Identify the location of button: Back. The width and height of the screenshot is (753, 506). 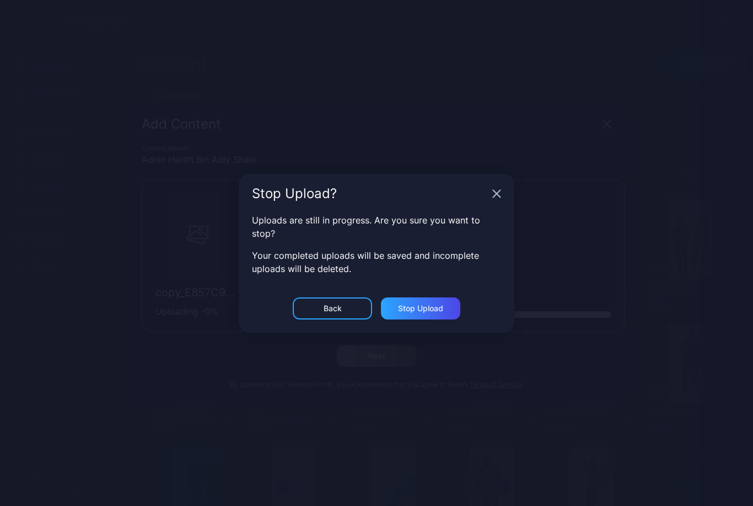
(332, 308).